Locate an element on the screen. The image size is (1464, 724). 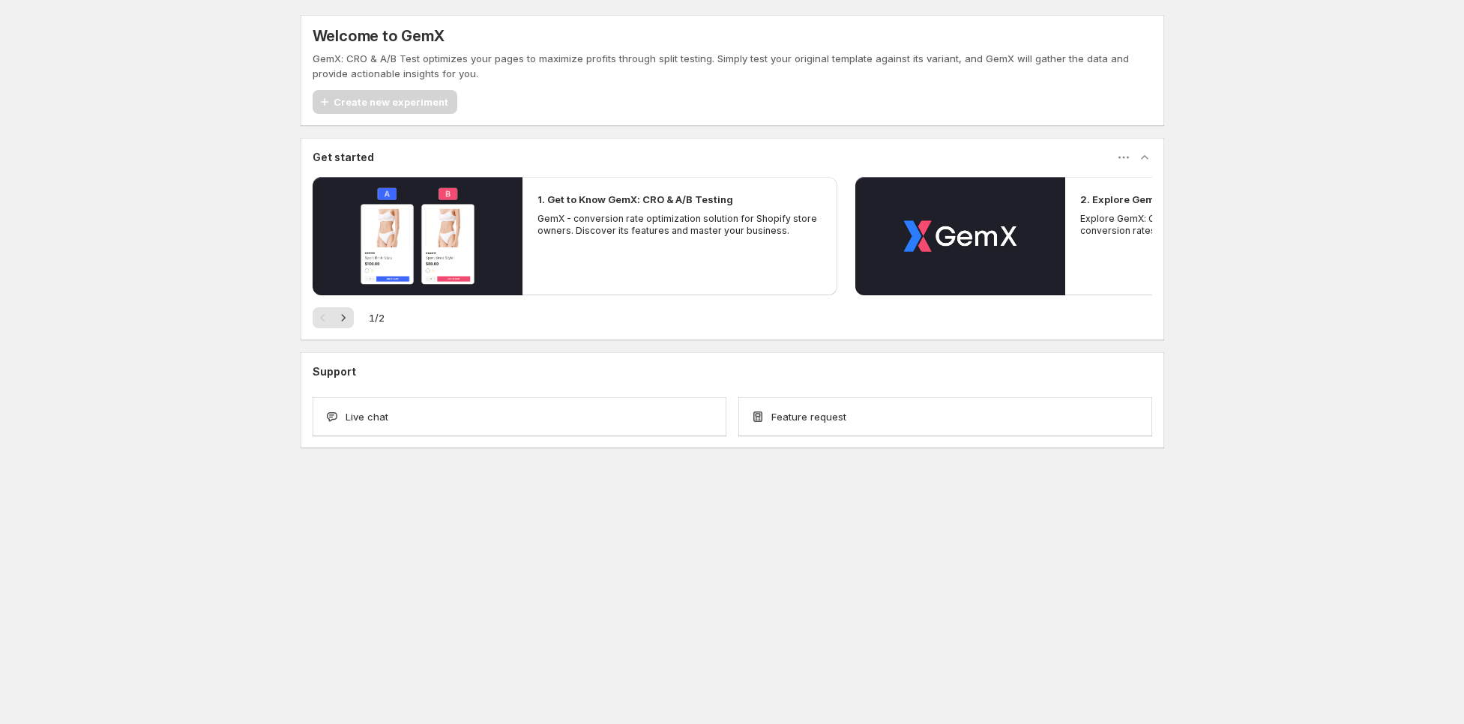
h2: 2. Explore GemX: CRO & A/B Testing Use Cases is located at coordinates (1196, 199).